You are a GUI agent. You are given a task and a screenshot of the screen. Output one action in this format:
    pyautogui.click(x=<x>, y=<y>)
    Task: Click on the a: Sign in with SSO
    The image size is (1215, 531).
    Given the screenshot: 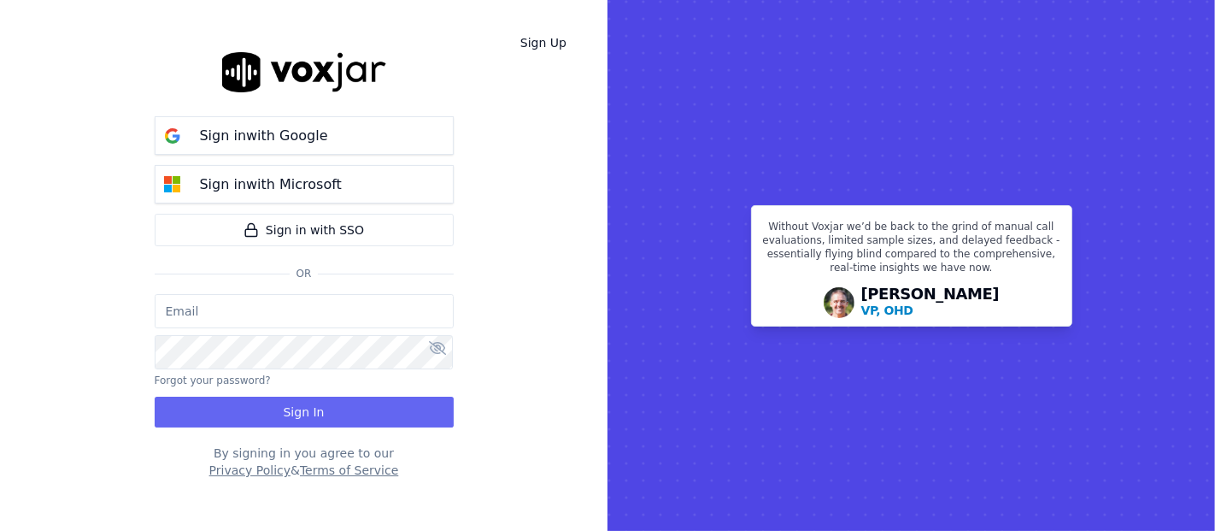 What is the action you would take?
    pyautogui.click(x=304, y=230)
    